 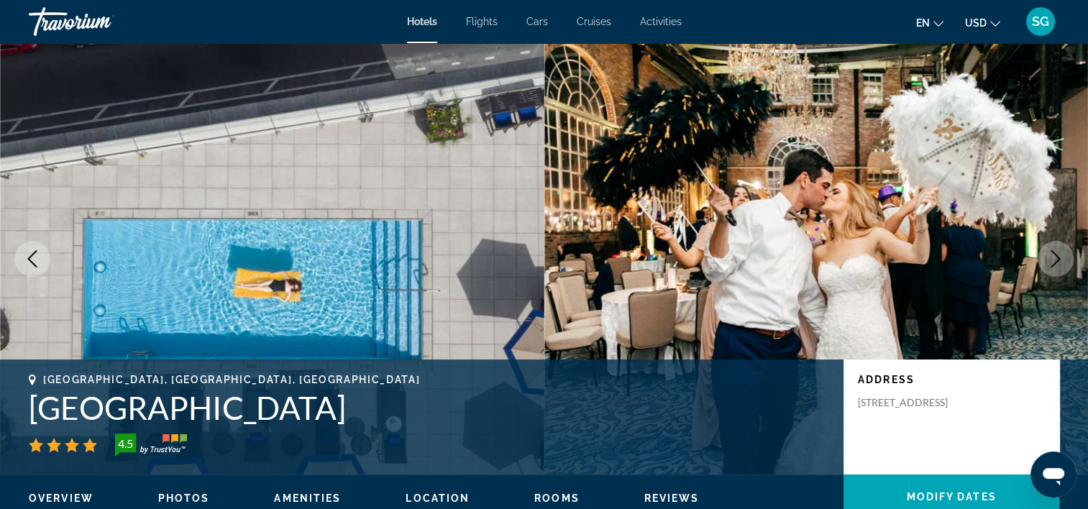 What do you see at coordinates (557, 499) in the screenshot?
I see `button: Rooms` at bounding box center [557, 499].